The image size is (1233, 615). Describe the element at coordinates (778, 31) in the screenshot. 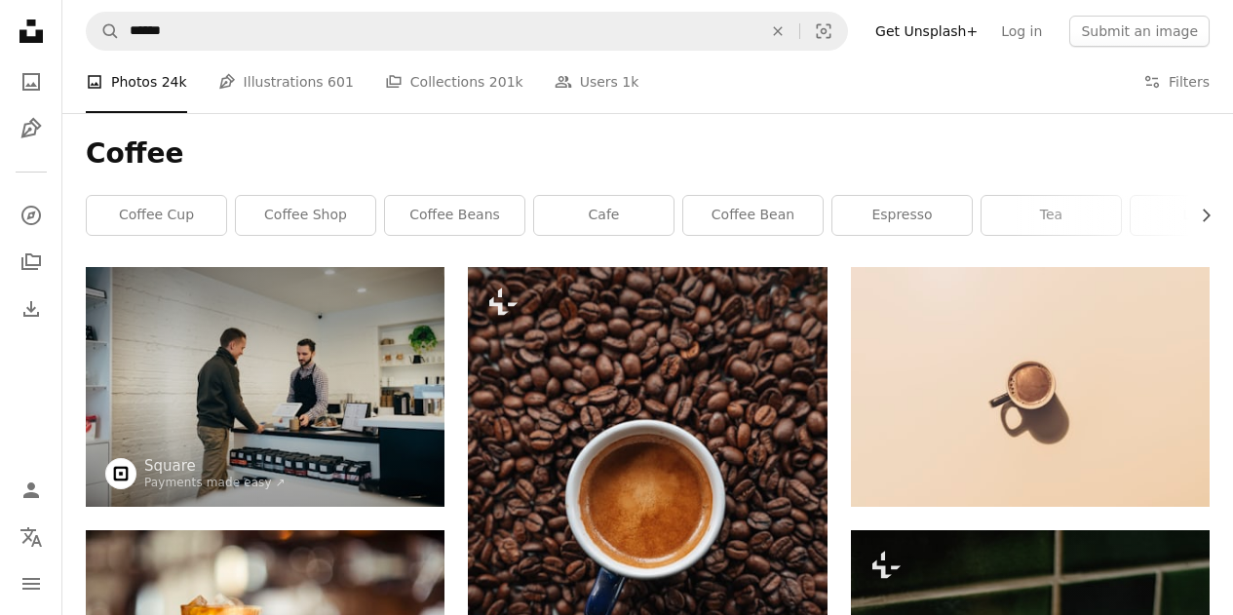

I see `button: Clear` at that location.